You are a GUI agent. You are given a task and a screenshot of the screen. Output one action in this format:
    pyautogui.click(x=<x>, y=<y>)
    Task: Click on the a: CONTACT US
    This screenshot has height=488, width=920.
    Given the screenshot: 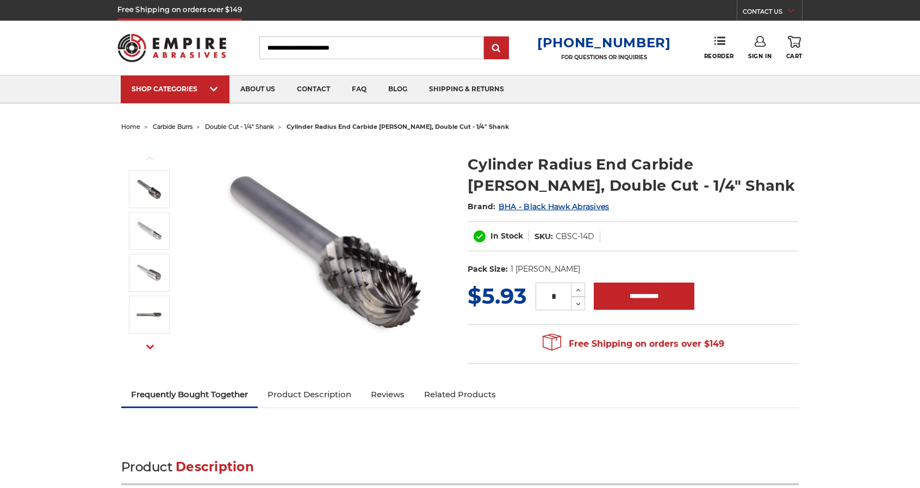 What is the action you would take?
    pyautogui.click(x=772, y=13)
    